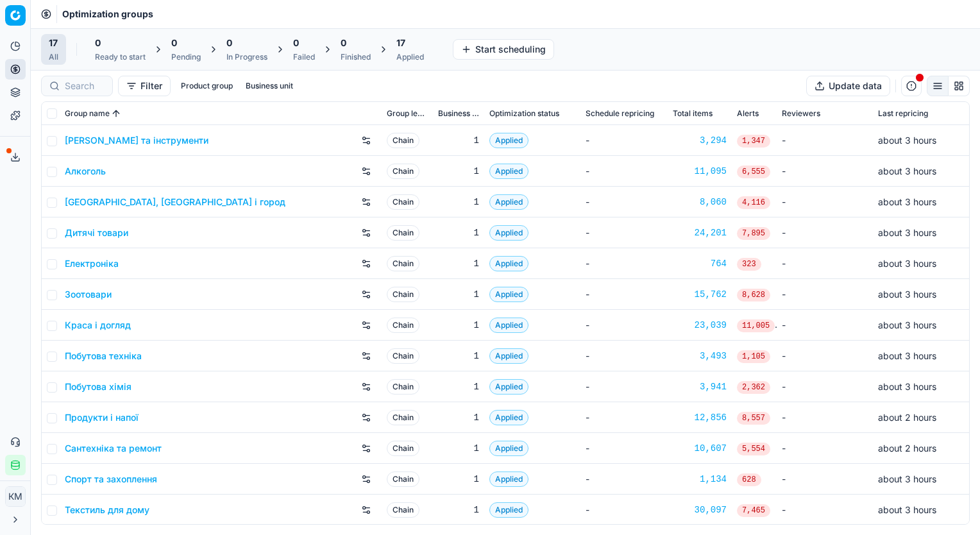 Image resolution: width=980 pixels, height=535 pixels. I want to click on span: Last repricing, so click(903, 114).